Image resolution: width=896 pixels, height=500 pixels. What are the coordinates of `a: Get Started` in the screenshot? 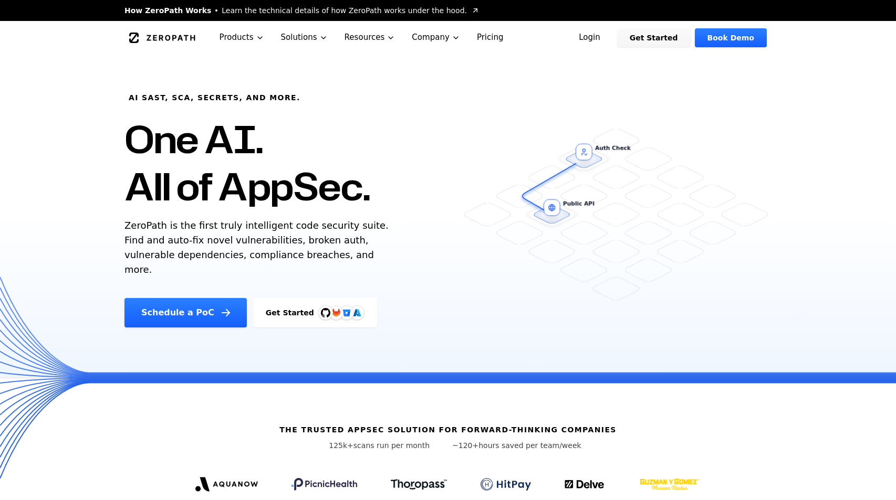 It's located at (654, 38).